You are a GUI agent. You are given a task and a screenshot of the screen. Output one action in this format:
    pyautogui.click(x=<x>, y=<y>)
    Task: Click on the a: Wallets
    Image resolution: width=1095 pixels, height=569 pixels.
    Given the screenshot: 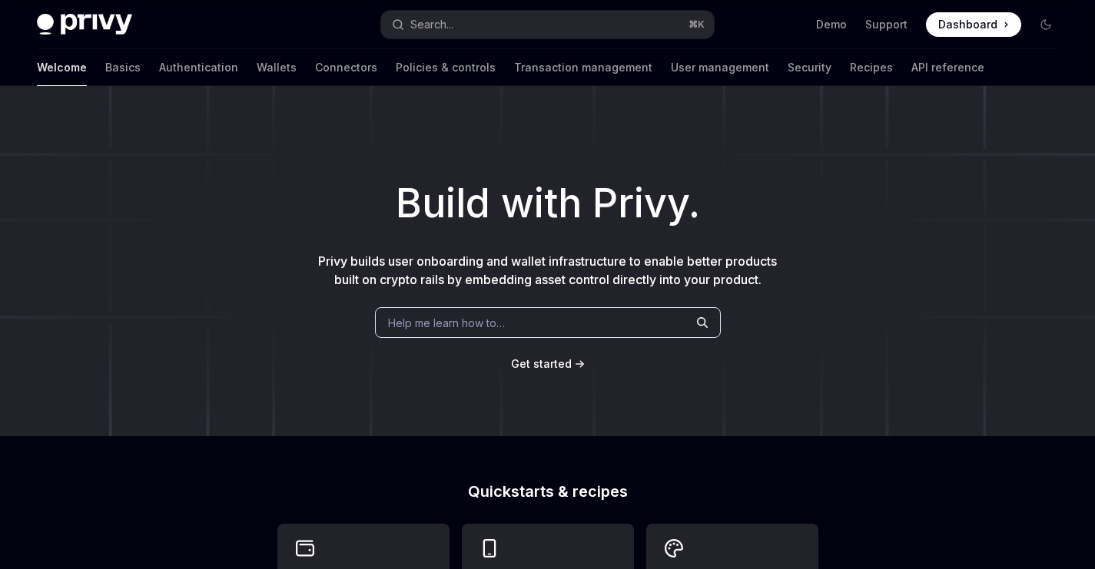 What is the action you would take?
    pyautogui.click(x=277, y=68)
    